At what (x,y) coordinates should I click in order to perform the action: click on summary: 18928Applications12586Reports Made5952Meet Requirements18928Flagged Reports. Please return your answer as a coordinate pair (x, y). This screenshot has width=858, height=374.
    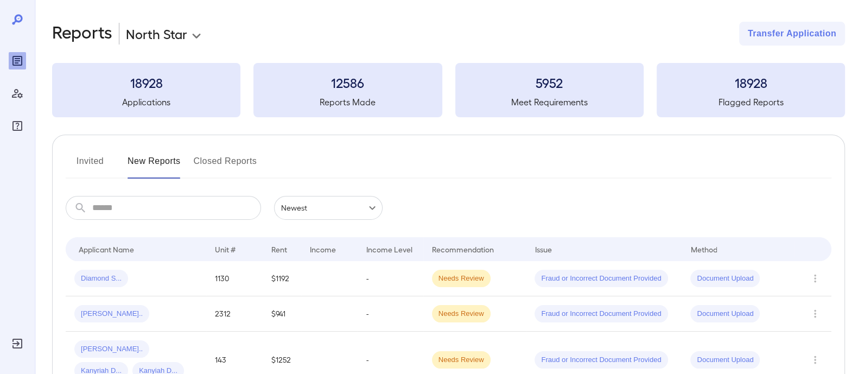
    Looking at the image, I should click on (448, 90).